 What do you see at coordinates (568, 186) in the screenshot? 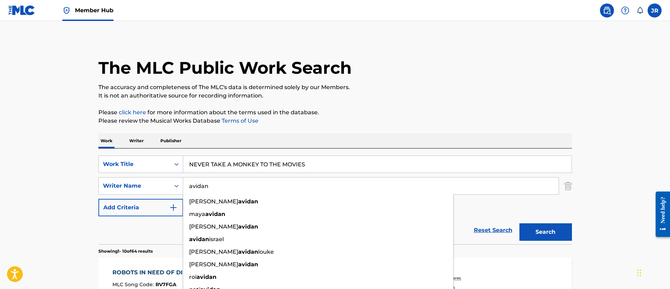
I see `img: Delete Criterion` at bounding box center [568, 186].